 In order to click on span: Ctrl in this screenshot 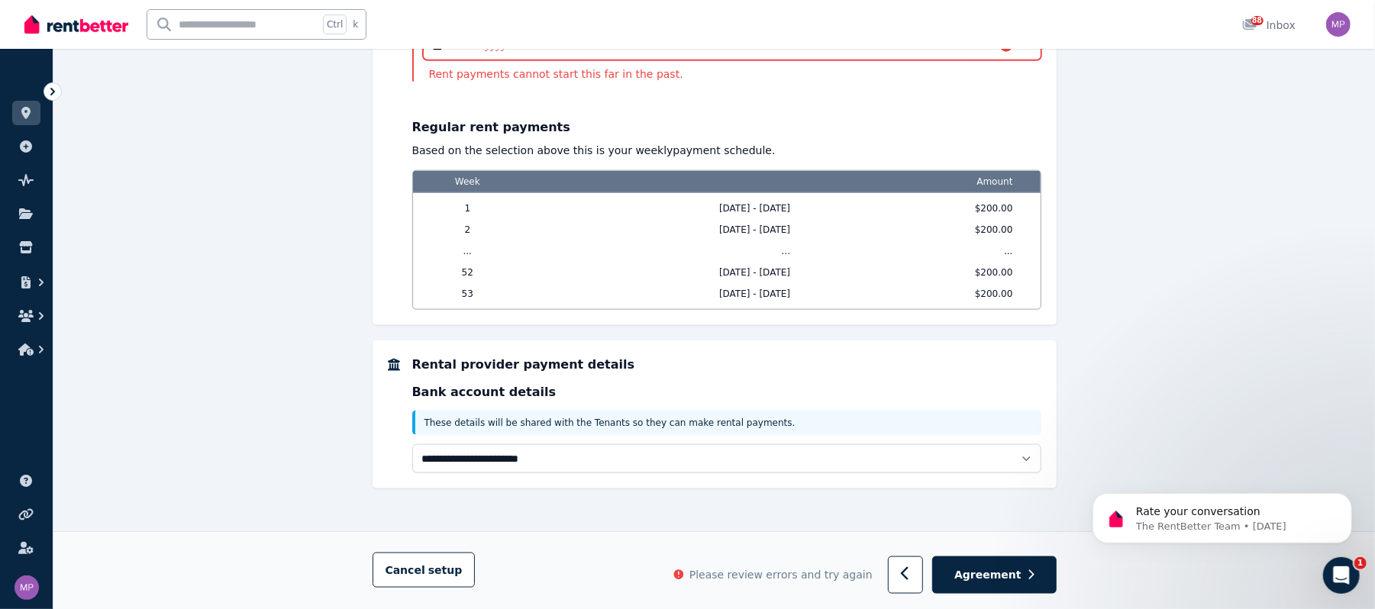, I will do `click(334, 24)`.